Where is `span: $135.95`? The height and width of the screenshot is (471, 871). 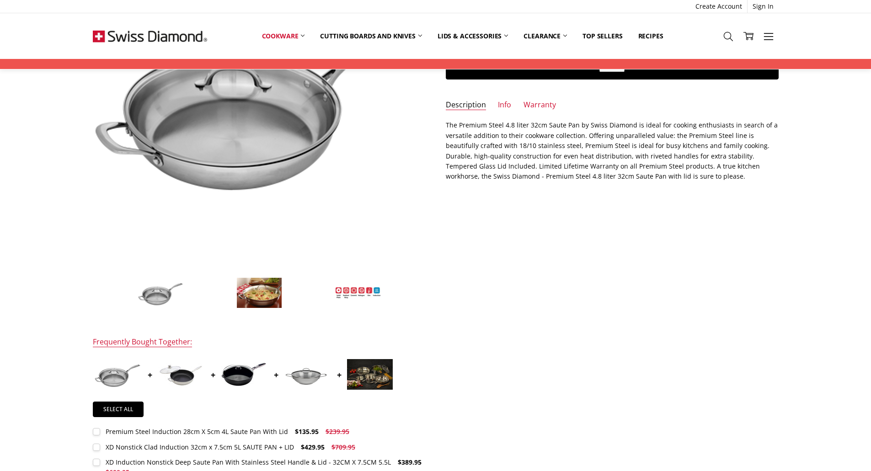
span: $135.95 is located at coordinates (307, 431).